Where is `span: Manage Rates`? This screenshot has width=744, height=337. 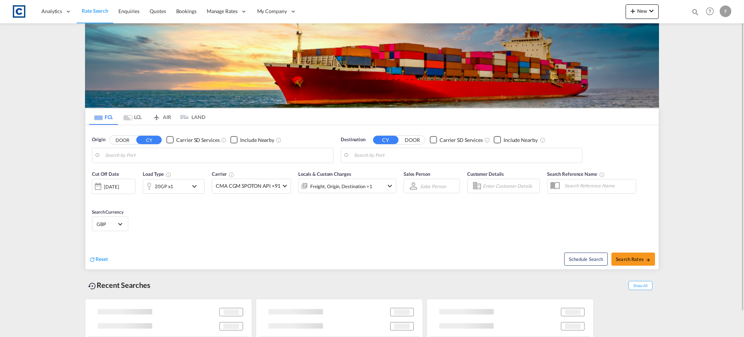
span: Manage Rates is located at coordinates (222, 11).